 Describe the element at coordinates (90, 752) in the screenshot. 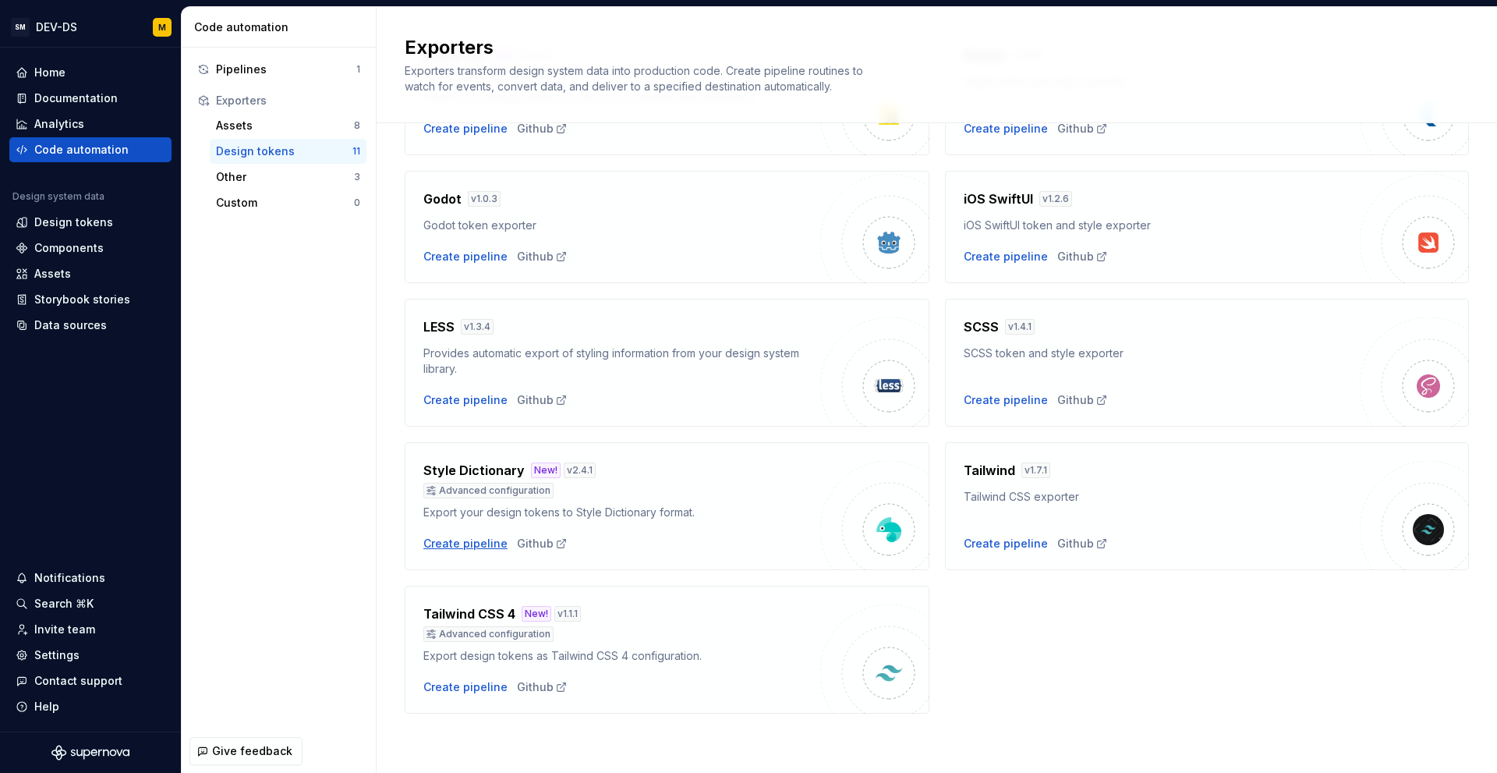

I see `a: Supernova Logo` at that location.